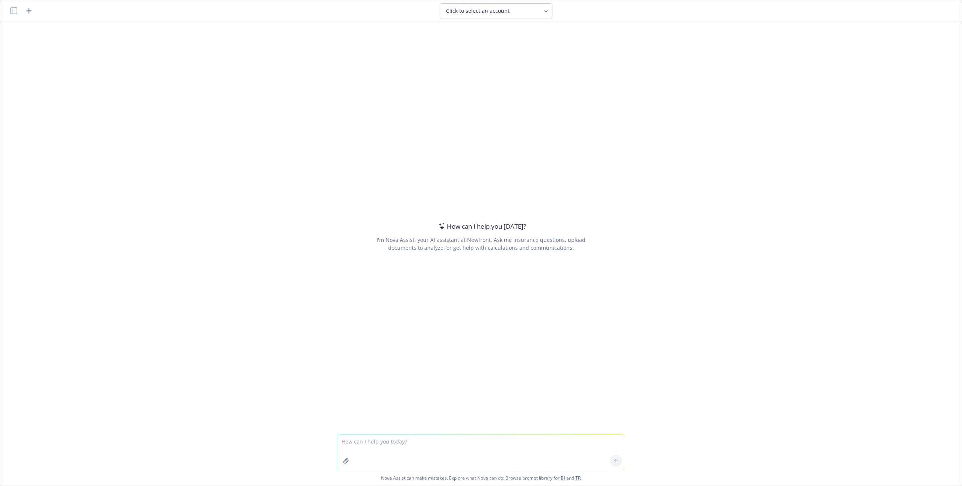 The height and width of the screenshot is (486, 962). I want to click on button: Click to select an account, so click(496, 11).